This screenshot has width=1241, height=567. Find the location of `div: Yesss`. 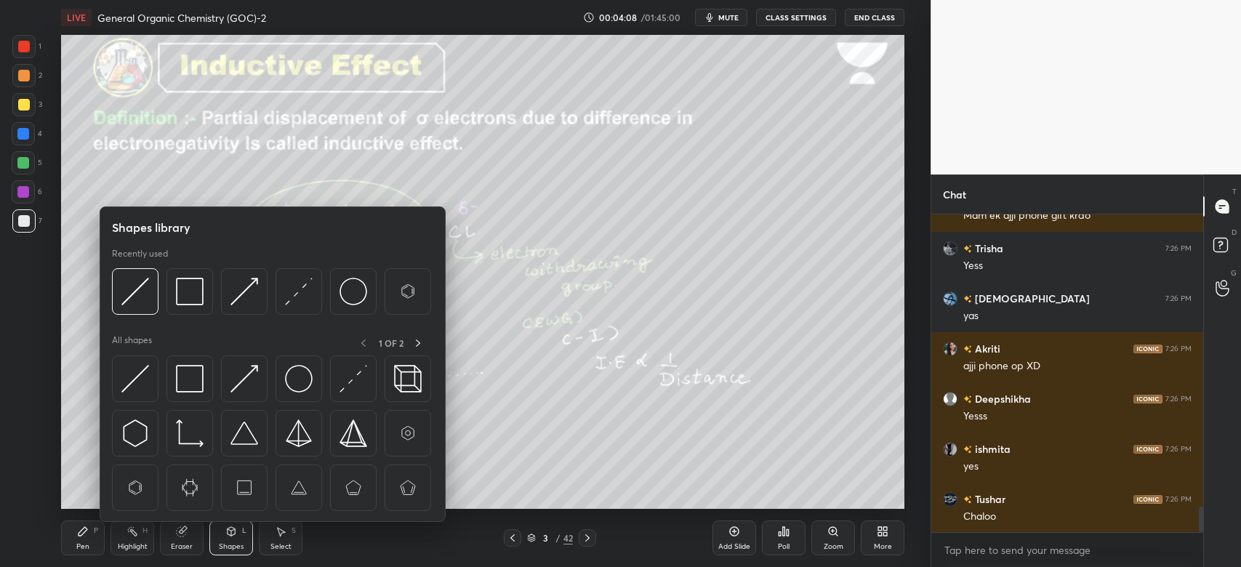

div: Yesss is located at coordinates (1077, 416).